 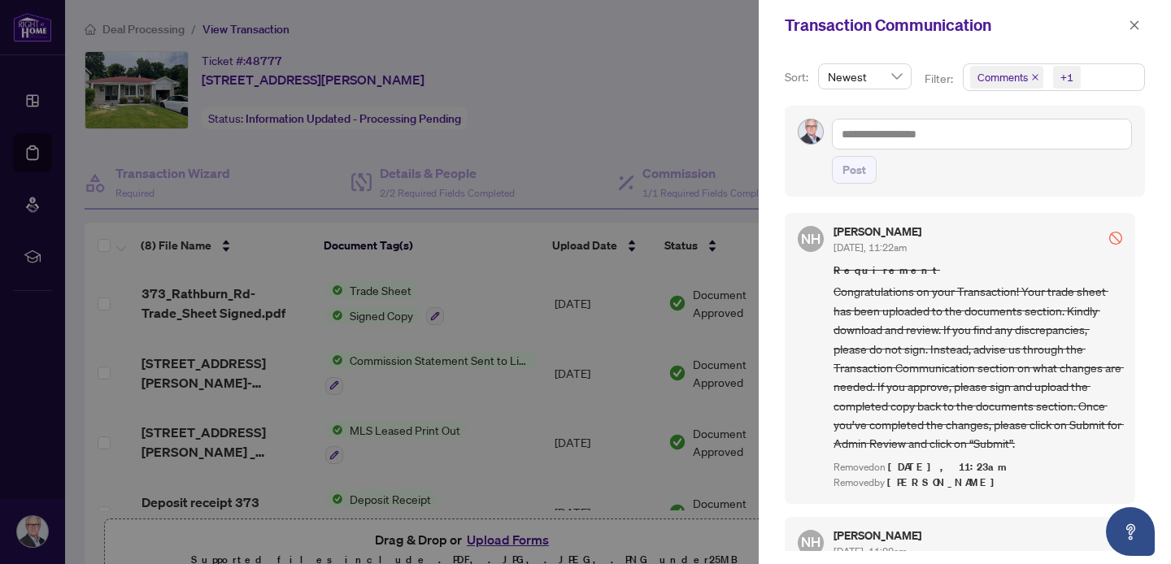 I want to click on div: Removed by, so click(x=978, y=483).